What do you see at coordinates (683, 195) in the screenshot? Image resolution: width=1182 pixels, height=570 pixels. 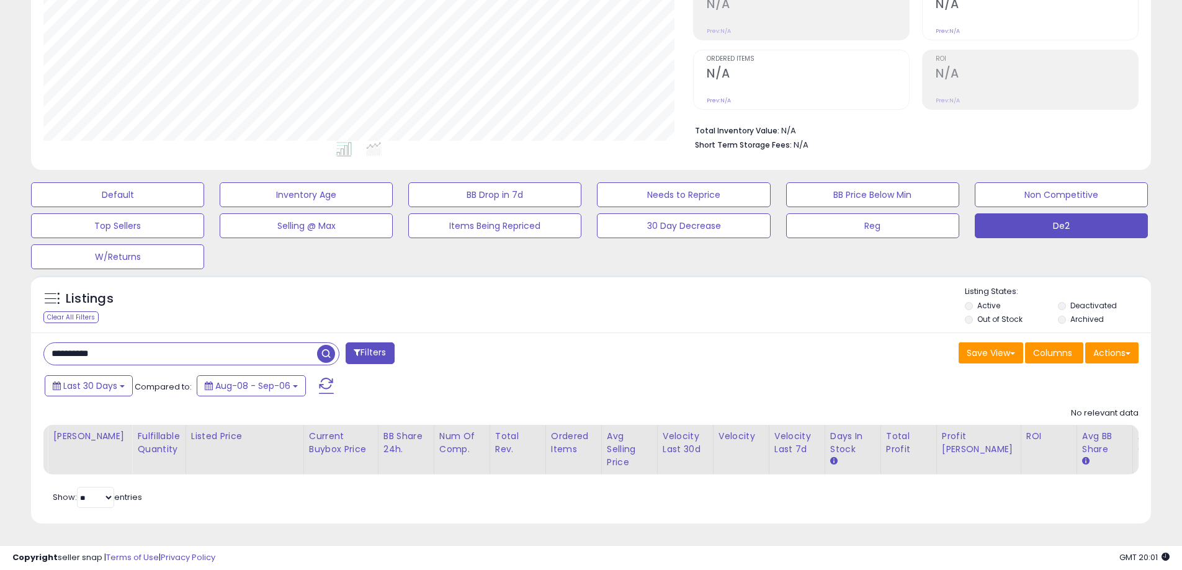 I see `button: Needs to Reprice` at bounding box center [683, 195].